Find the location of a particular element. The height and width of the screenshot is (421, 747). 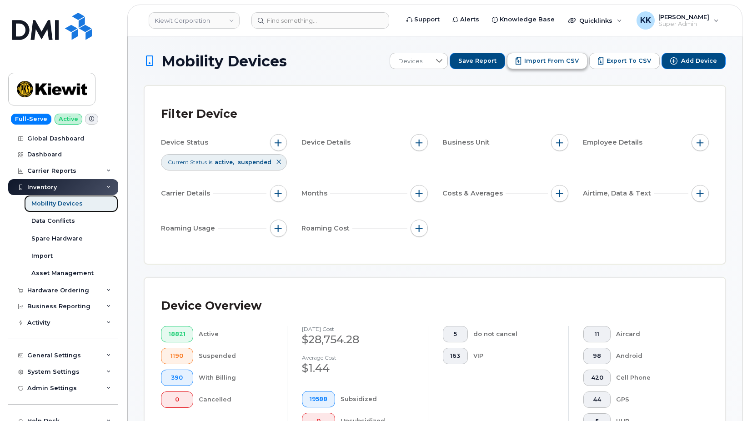

span: Roaming Usage is located at coordinates (189, 228).